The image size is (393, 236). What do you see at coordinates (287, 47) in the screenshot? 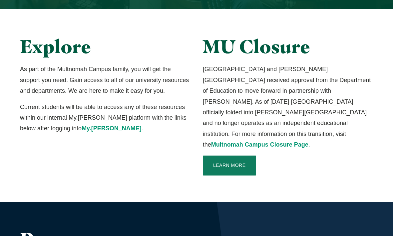
I see `h2: MU Closure` at bounding box center [287, 47].